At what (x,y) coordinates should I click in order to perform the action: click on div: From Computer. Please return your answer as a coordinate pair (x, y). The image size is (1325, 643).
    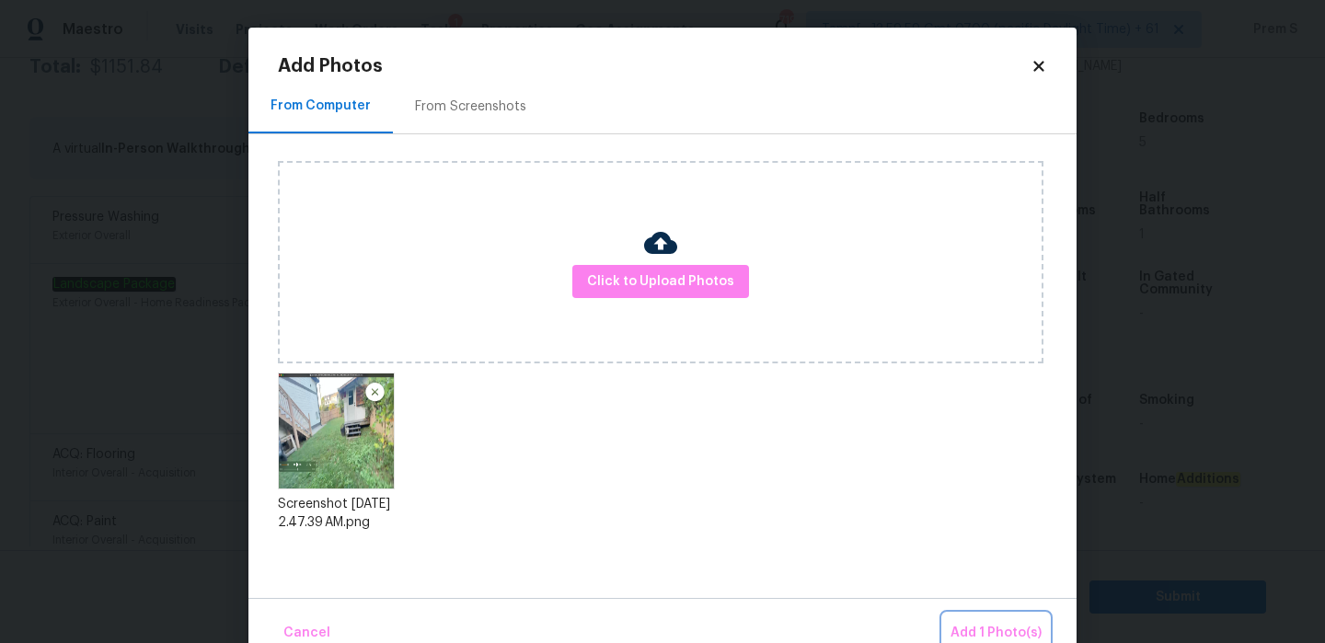
    Looking at the image, I should click on (320, 106).